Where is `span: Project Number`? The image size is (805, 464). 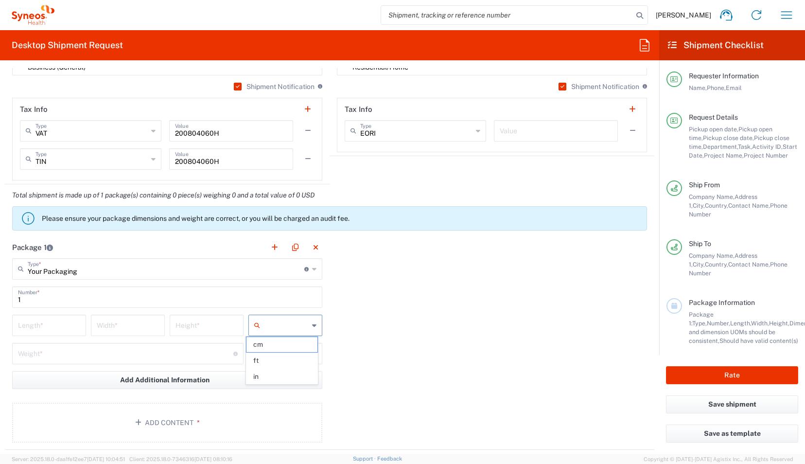 span: Project Number is located at coordinates (765, 155).